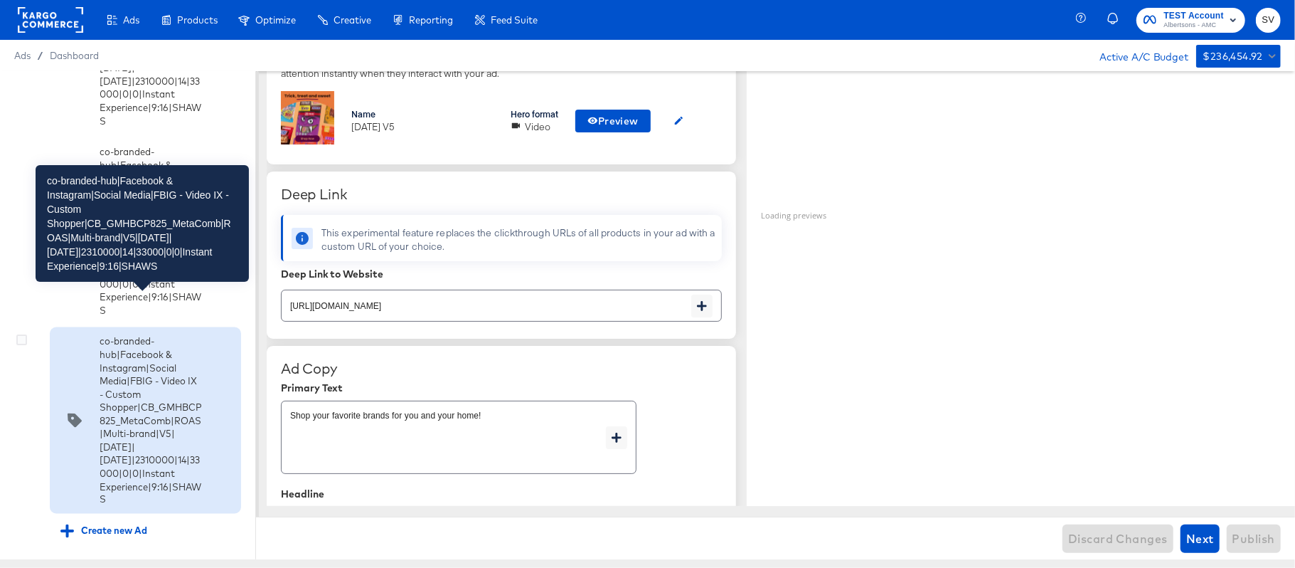 The image size is (1295, 568). I want to click on span: Reporting, so click(431, 20).